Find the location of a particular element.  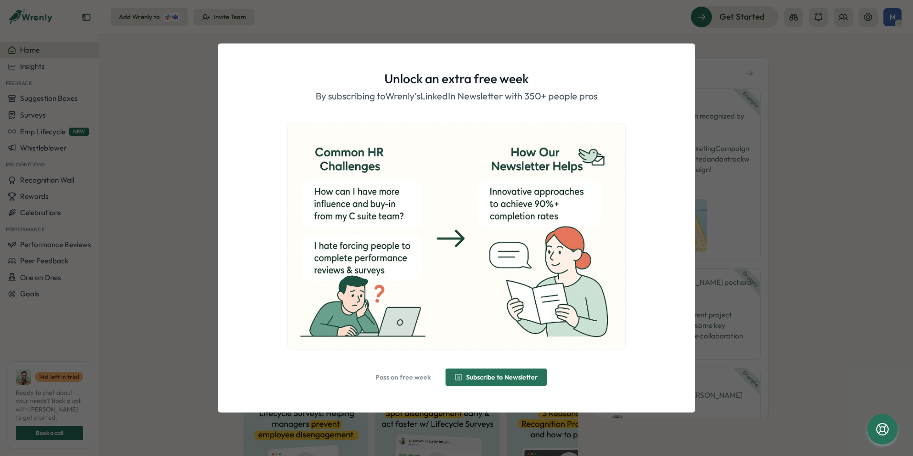

button: Pass on free week is located at coordinates (403, 377).